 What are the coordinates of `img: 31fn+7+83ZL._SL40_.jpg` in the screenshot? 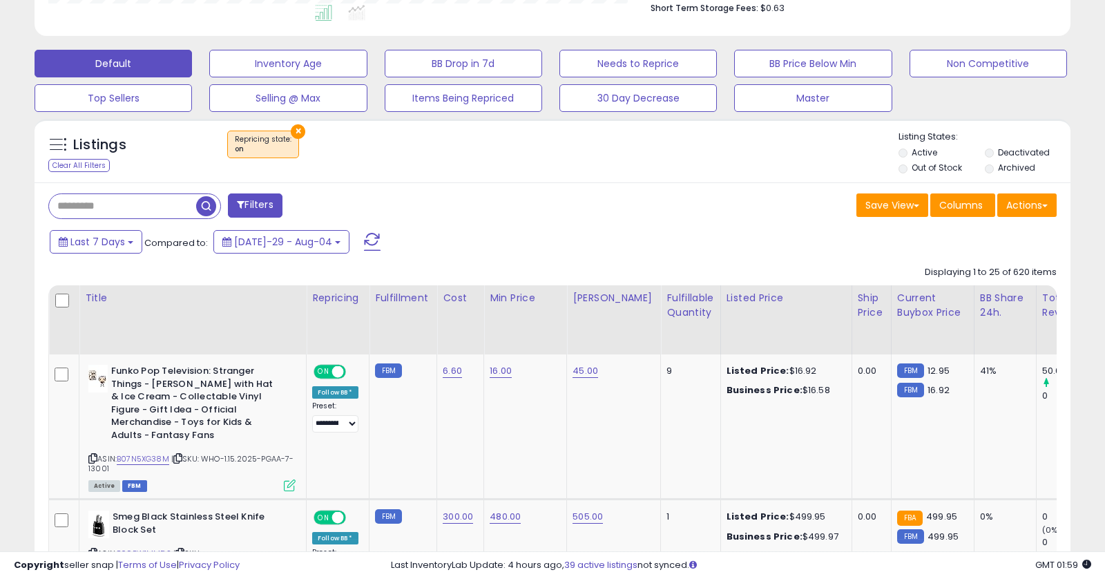 It's located at (99, 524).